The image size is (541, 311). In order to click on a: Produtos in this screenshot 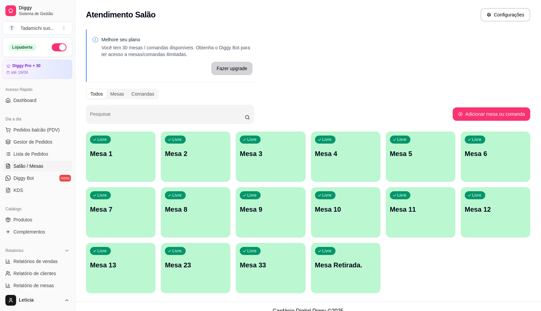, I will do `click(37, 220)`.